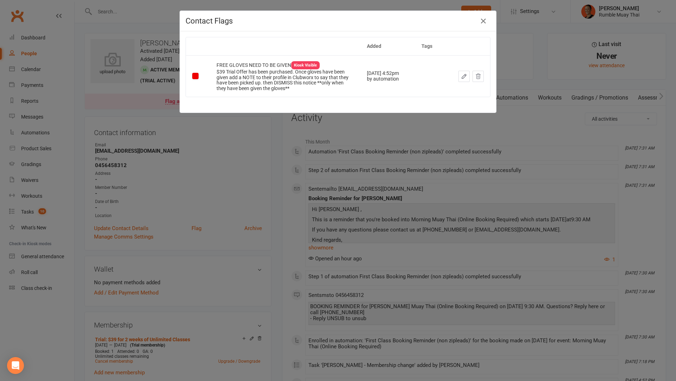  Describe the element at coordinates (338, 21) in the screenshot. I see `h4: Contact Flags` at that location.